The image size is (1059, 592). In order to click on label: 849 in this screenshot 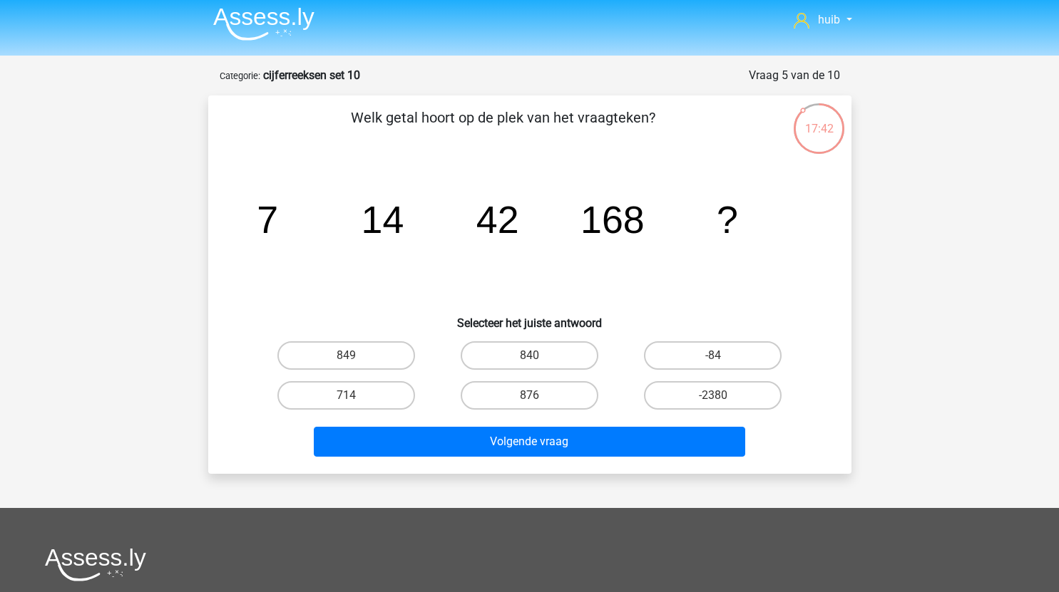, I will do `click(346, 356)`.